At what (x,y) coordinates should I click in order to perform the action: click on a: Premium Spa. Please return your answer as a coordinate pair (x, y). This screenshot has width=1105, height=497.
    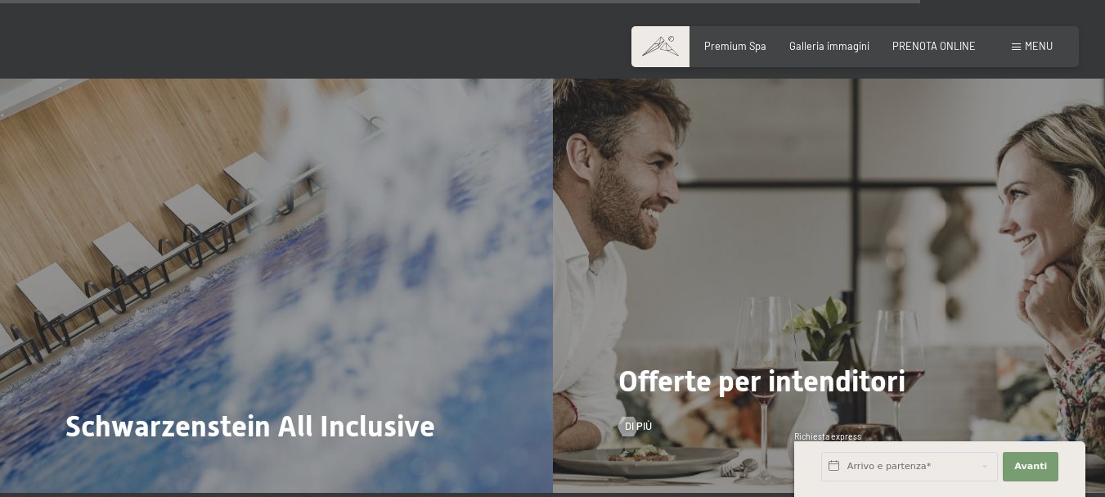
    Looking at the image, I should click on (735, 46).